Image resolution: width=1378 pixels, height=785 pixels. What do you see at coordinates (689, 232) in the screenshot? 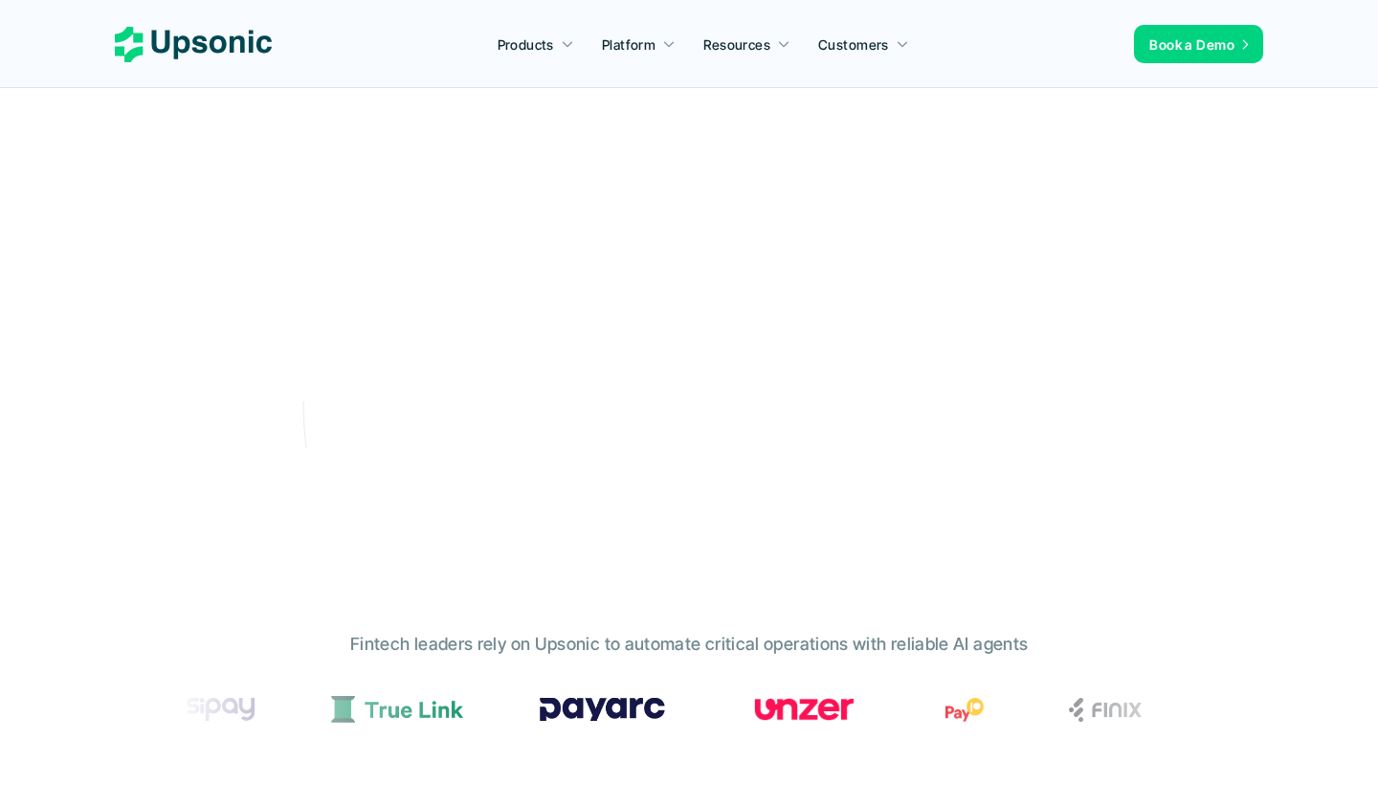
I see `h2: Agentic AI Platform for FinTech Operations` at bounding box center [689, 232].